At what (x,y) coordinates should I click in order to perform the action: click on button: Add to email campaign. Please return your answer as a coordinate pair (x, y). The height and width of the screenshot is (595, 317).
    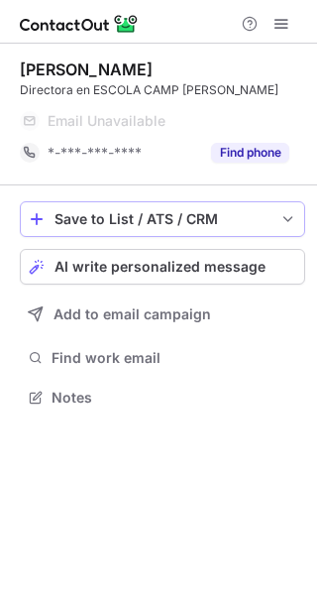
    Looking at the image, I should click on (163, 314).